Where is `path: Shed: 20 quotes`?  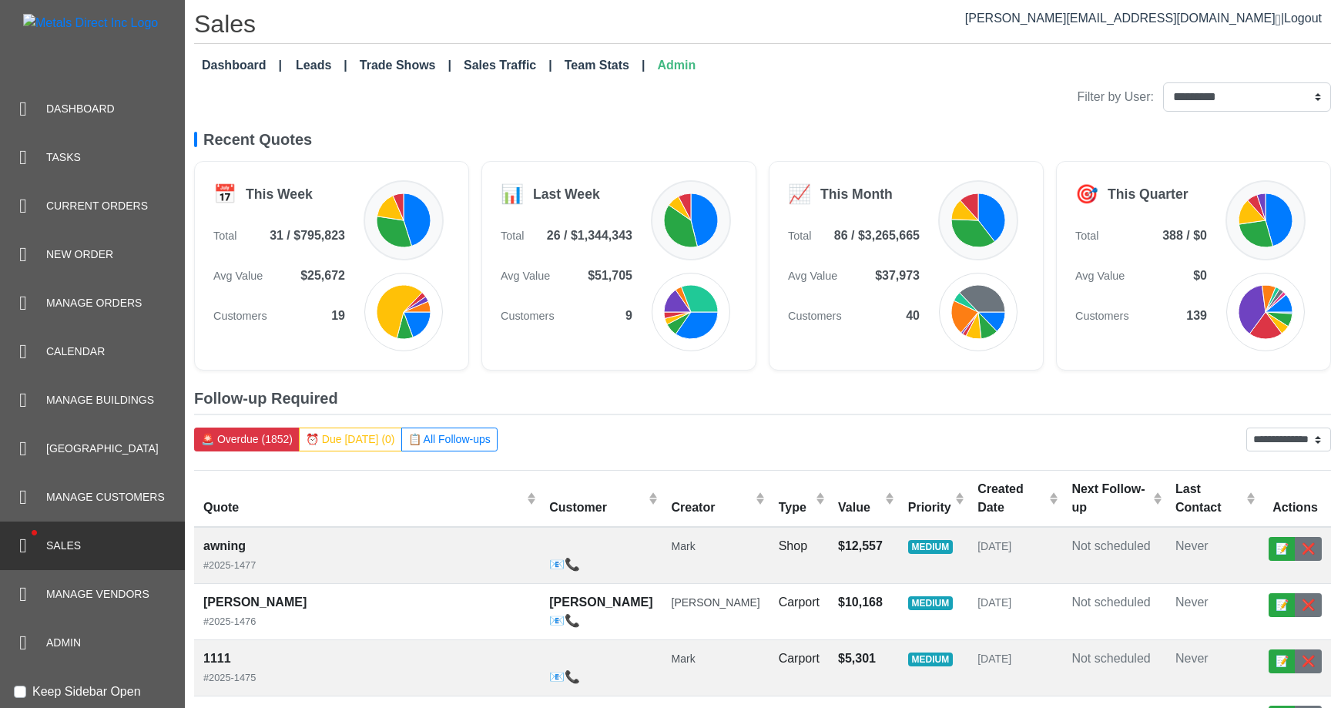 path: Shed: 20 quotes is located at coordinates (1260, 206).